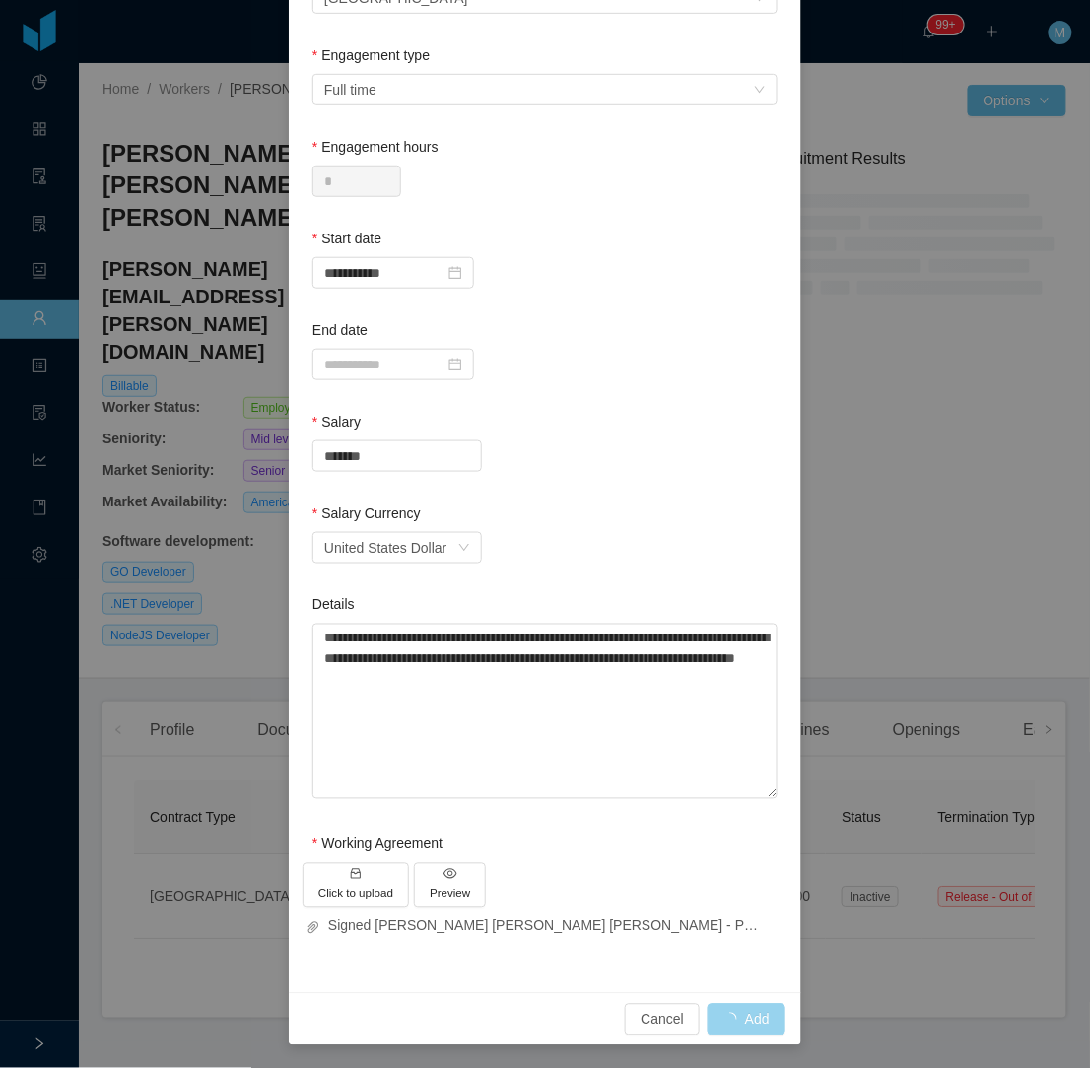  I want to click on span: Signed Ezequiel Ramon Rodriguez Sanchez - Professional Engagement Agreement - Jobsity (1).pdf, so click(541, 926).